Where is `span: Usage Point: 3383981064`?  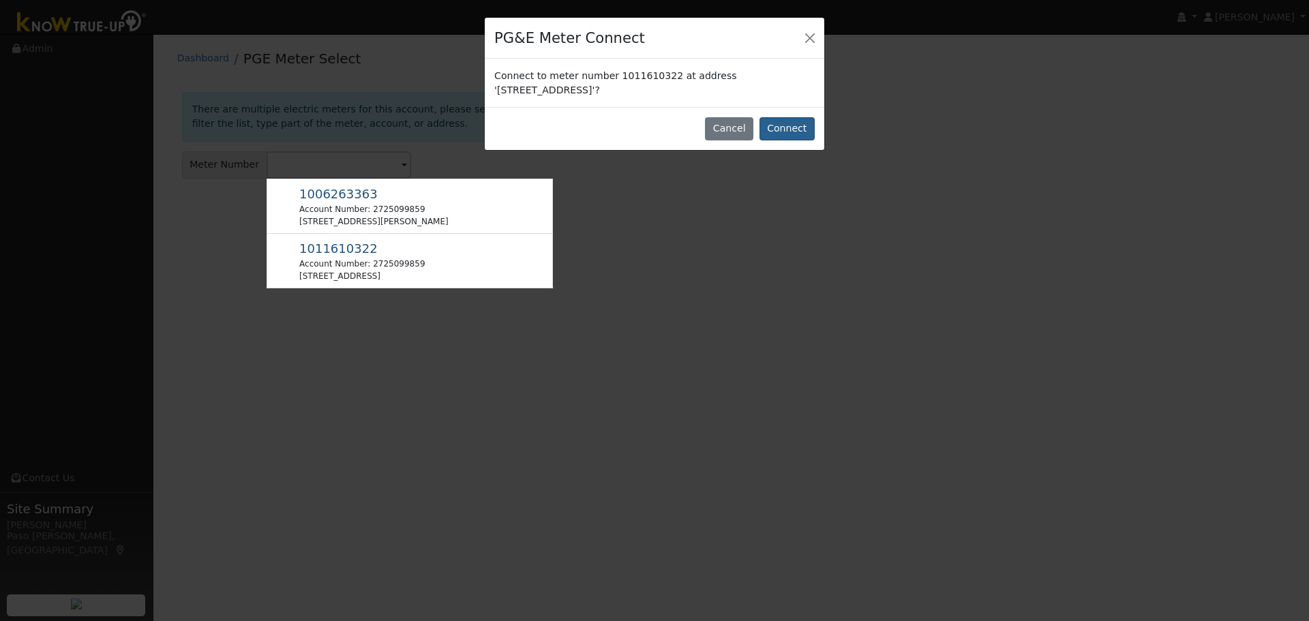
span: Usage Point: 3383981064 is located at coordinates (338, 195).